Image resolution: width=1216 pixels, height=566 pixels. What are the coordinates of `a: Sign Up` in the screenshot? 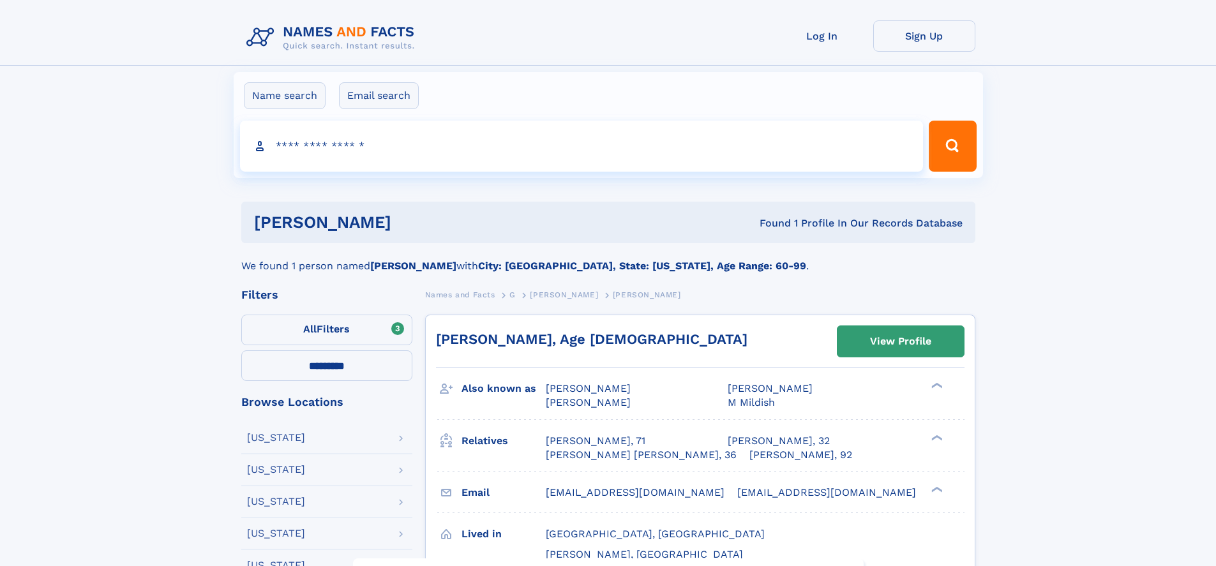 It's located at (925, 36).